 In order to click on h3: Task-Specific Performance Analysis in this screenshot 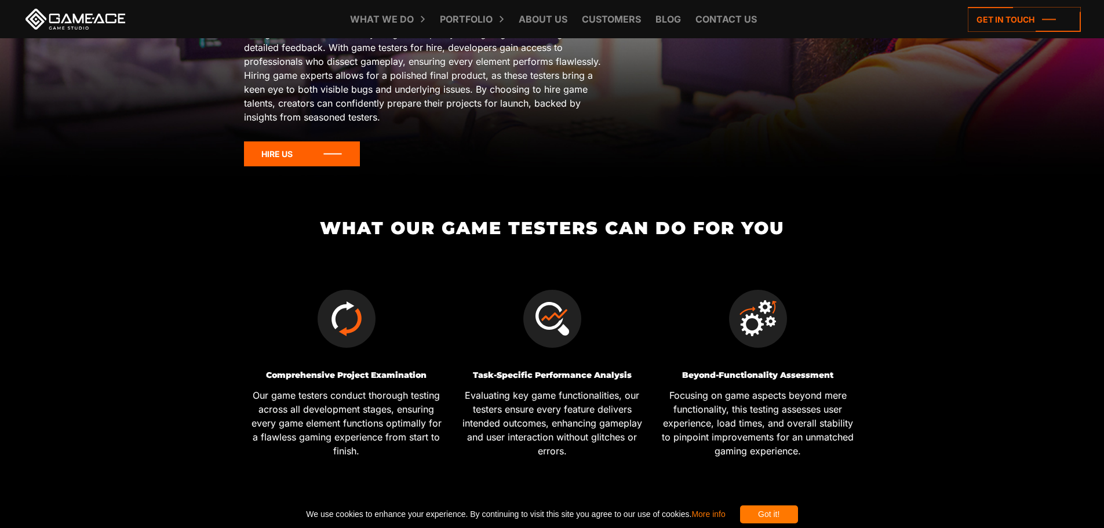, I will do `click(552, 375)`.